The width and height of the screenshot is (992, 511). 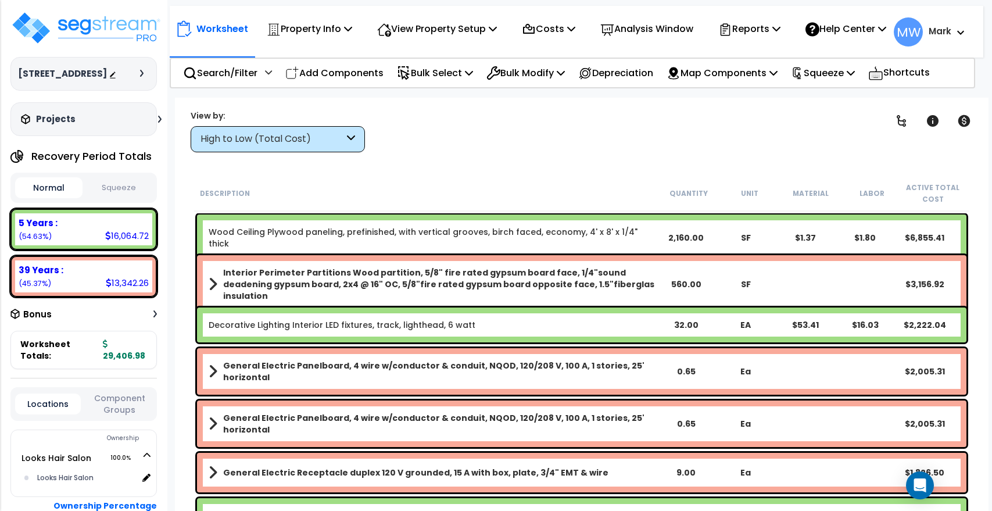 I want to click on div: $1.37, so click(x=805, y=238).